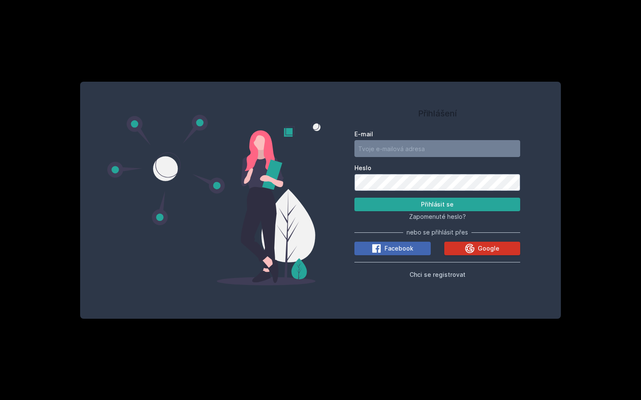  Describe the element at coordinates (437, 149) in the screenshot. I see `input: Tvoje e-mailová adresa` at that location.